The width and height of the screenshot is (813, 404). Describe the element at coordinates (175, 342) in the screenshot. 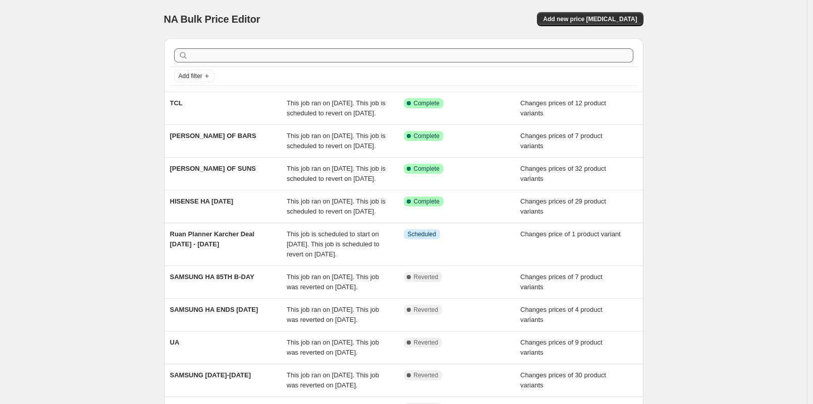

I see `span: UA` at that location.